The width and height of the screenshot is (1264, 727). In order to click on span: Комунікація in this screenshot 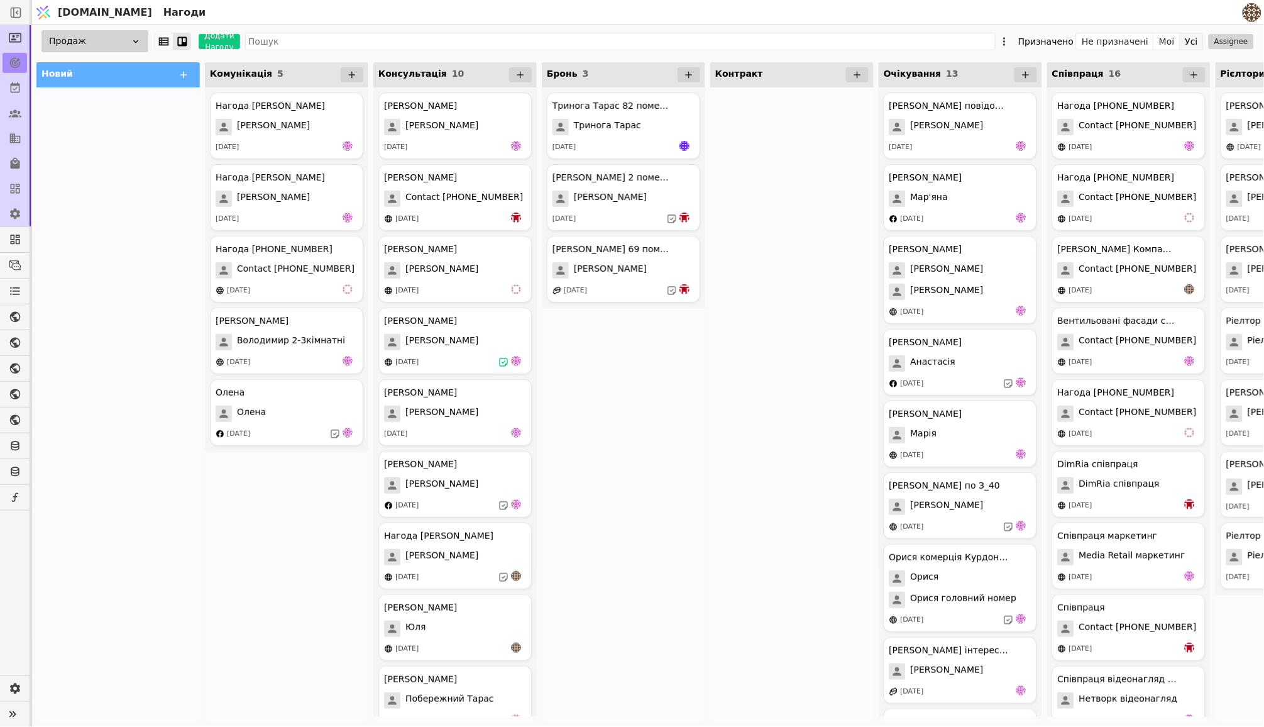, I will do `click(241, 74)`.